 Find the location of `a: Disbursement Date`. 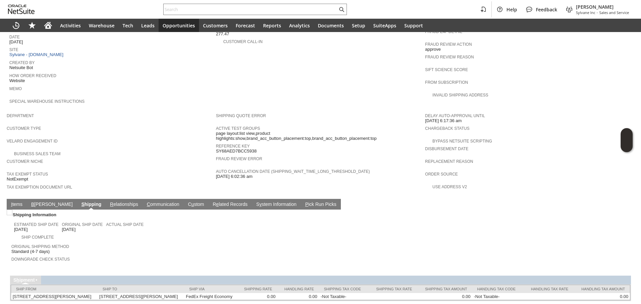

a: Disbursement Date is located at coordinates (447, 149).